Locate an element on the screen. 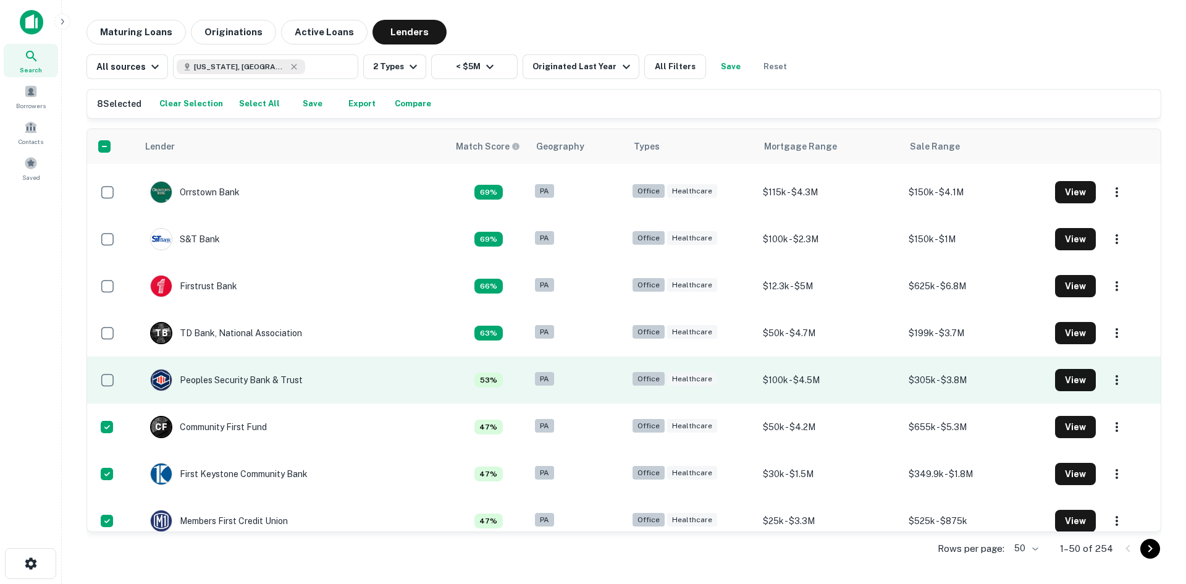  button: All Filters is located at coordinates (675, 67).